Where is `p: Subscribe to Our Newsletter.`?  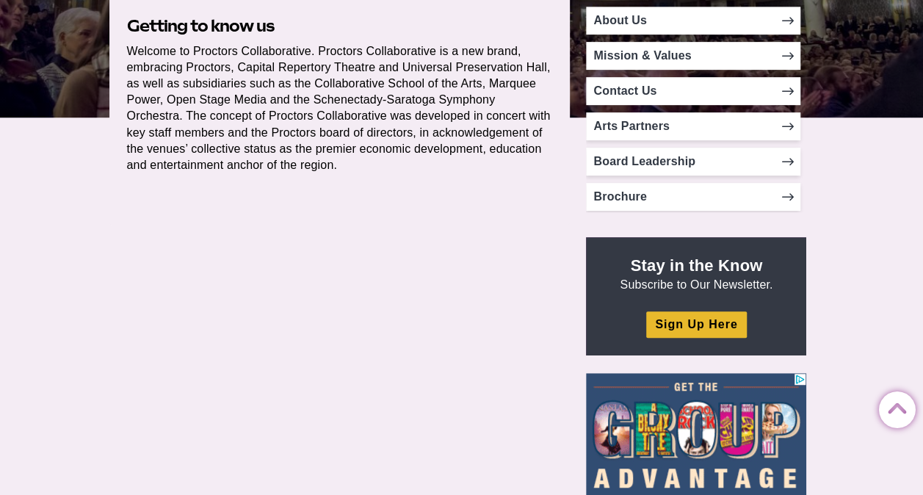
p: Subscribe to Our Newsletter. is located at coordinates (696, 274).